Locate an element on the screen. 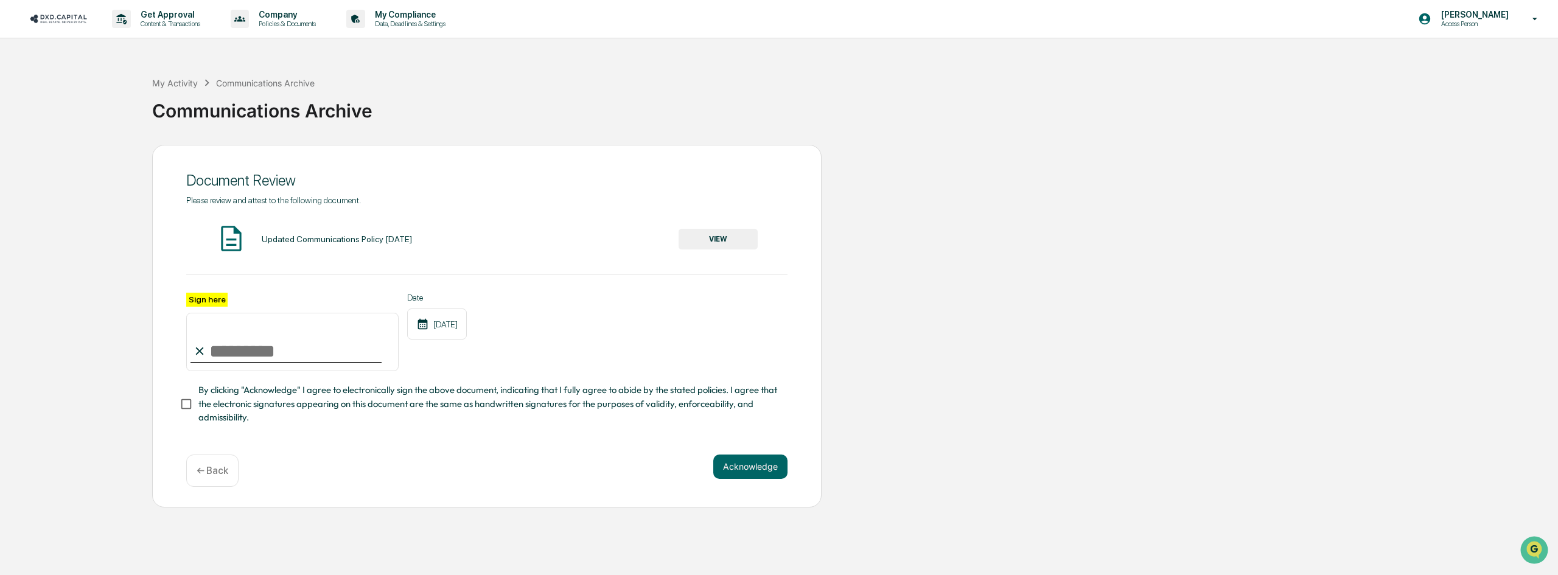 The height and width of the screenshot is (575, 1558). div: My Activity is located at coordinates (175, 83).